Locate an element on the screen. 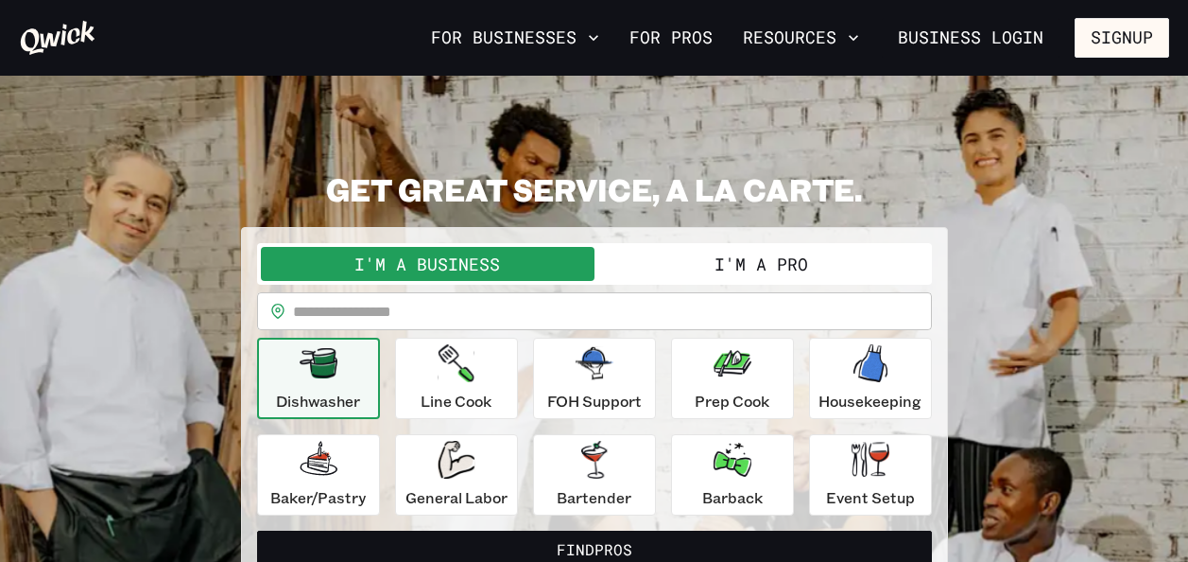 Image resolution: width=1188 pixels, height=562 pixels. a: Business Login is located at coordinates (971, 38).